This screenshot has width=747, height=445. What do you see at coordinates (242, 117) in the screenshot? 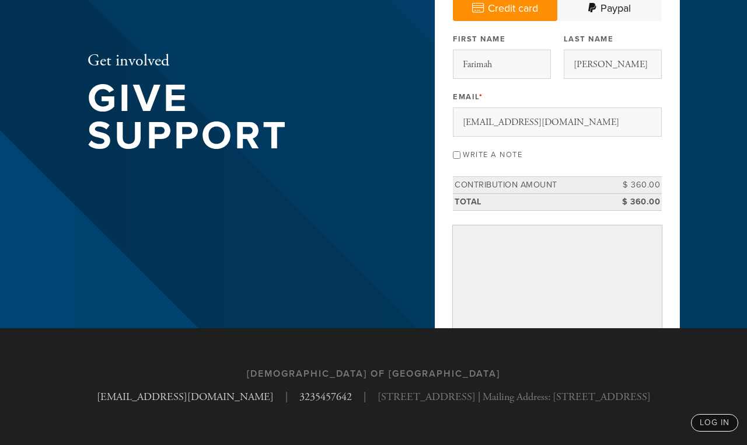
I see `h1: Give Support` at bounding box center [242, 117].